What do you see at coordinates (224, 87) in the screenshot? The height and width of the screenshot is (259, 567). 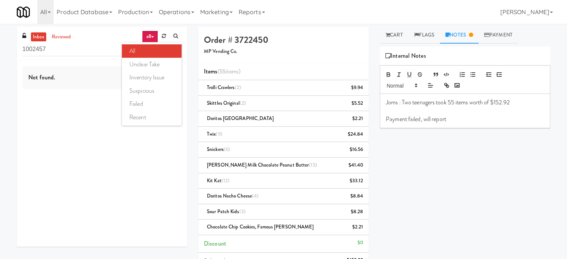 I see `span: Trolli Crawlers` at bounding box center [224, 87].